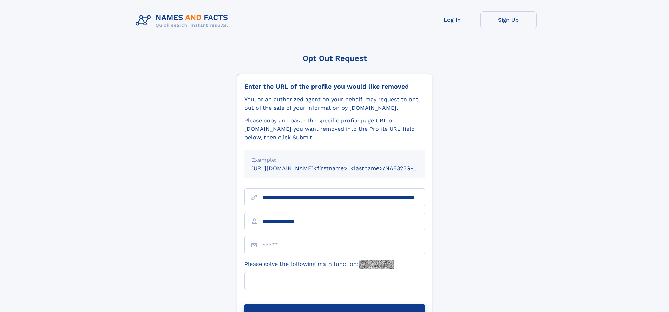 The height and width of the screenshot is (312, 669). I want to click on label: Please solve the following math function:, so click(319, 264).